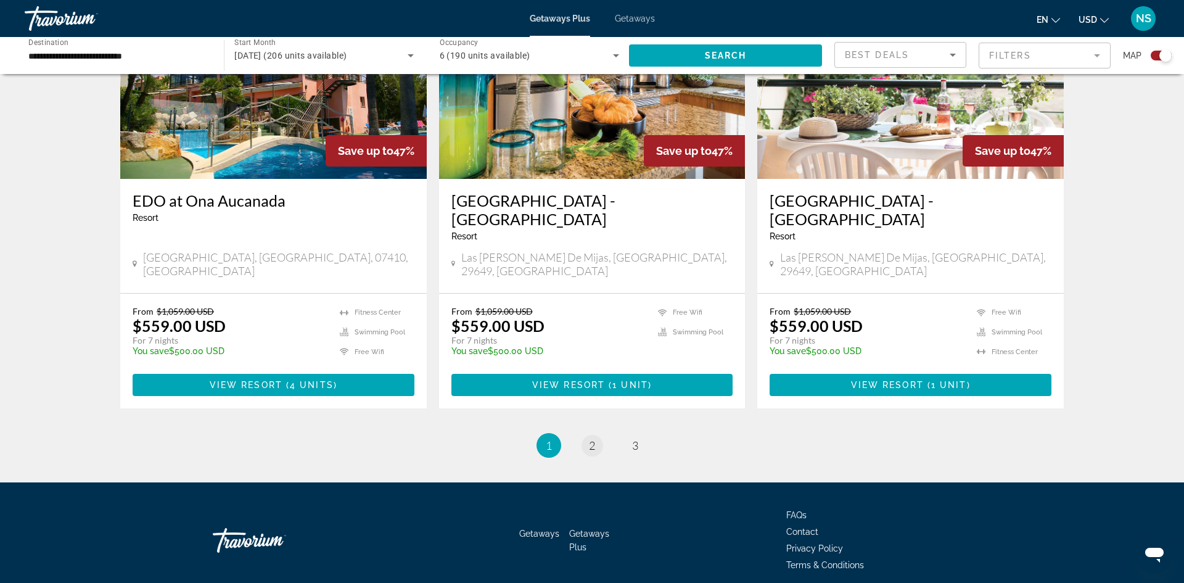 The image size is (1184, 583). What do you see at coordinates (796, 515) in the screenshot?
I see `a: FAQs` at bounding box center [796, 515].